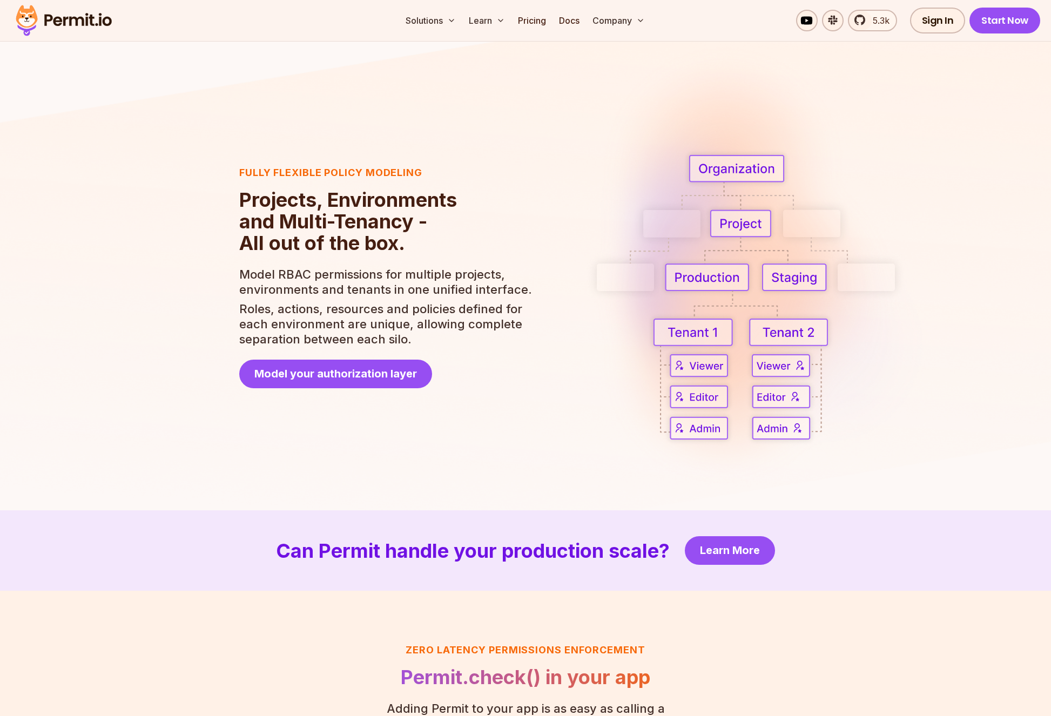 This screenshot has height=716, width=1051. What do you see at coordinates (430, 21) in the screenshot?
I see `button: Solutions` at bounding box center [430, 21].